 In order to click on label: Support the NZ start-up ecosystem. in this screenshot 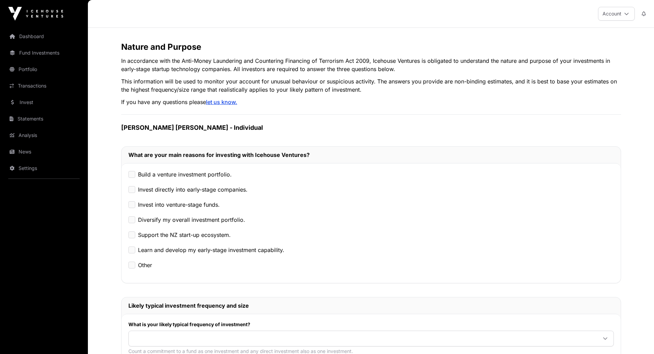, I will do `click(184, 235)`.